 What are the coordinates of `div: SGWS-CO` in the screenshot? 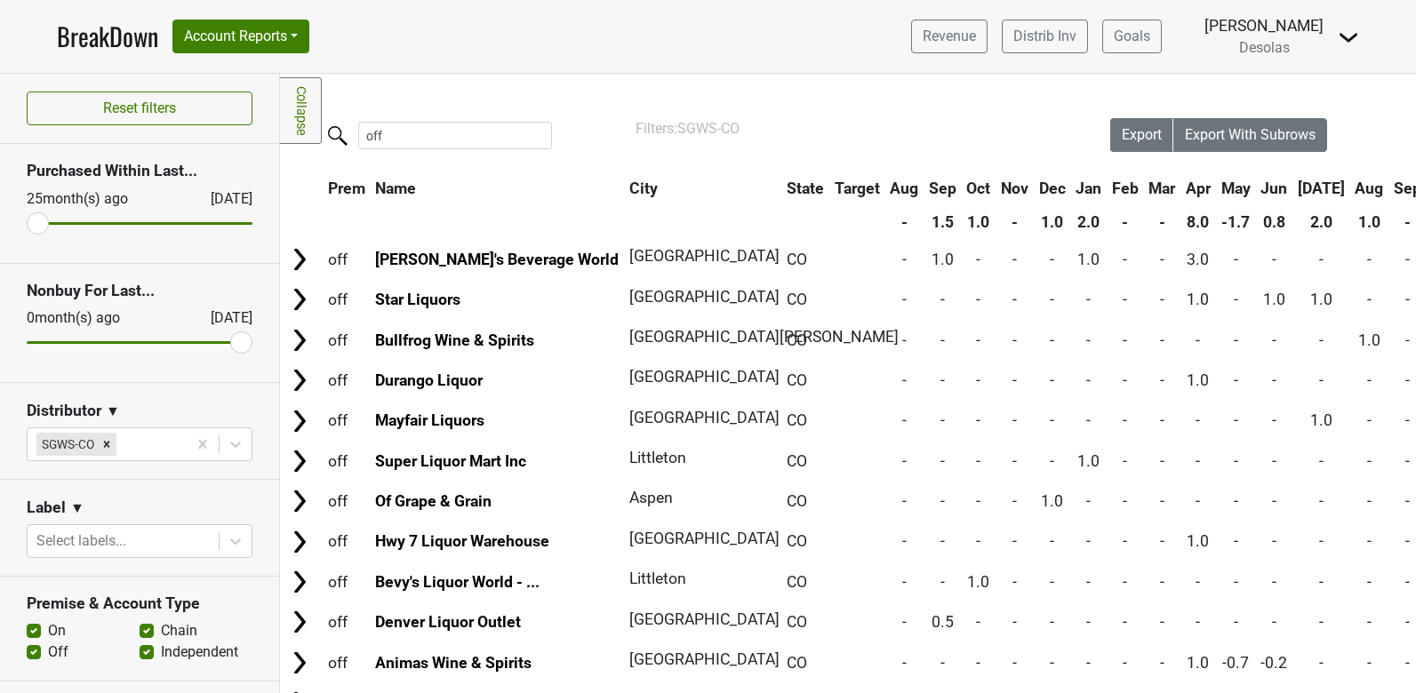 It's located at (67, 444).